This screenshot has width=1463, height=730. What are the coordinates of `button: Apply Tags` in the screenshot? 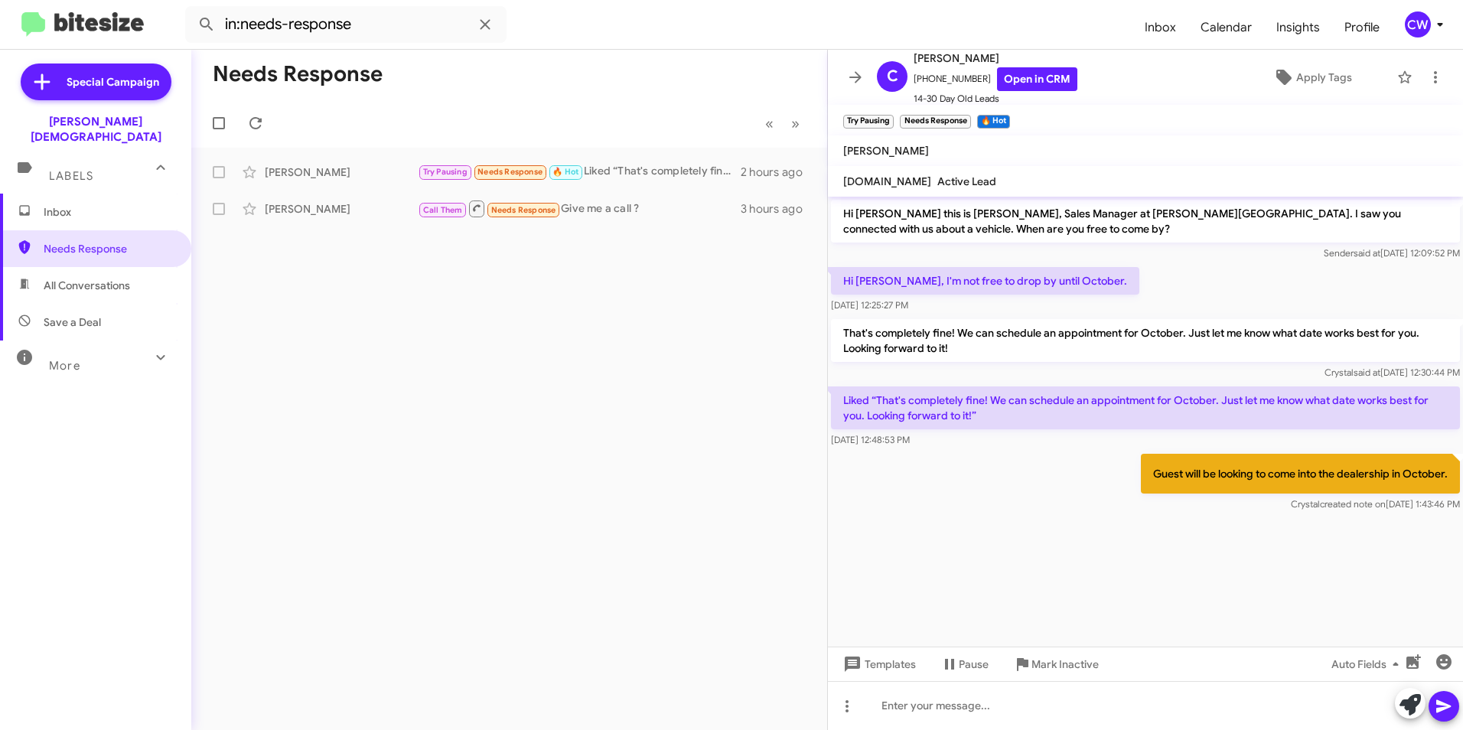 It's located at (1311, 77).